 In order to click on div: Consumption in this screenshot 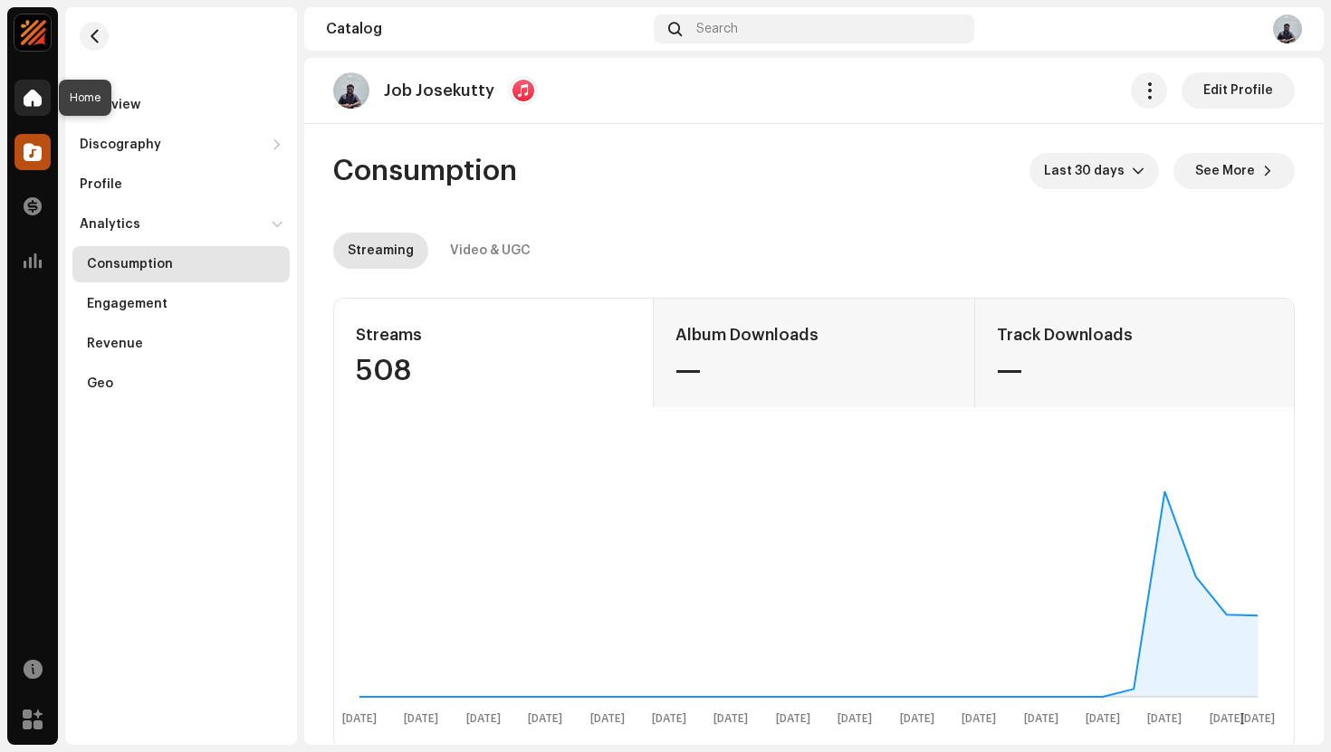, I will do `click(129, 264)`.